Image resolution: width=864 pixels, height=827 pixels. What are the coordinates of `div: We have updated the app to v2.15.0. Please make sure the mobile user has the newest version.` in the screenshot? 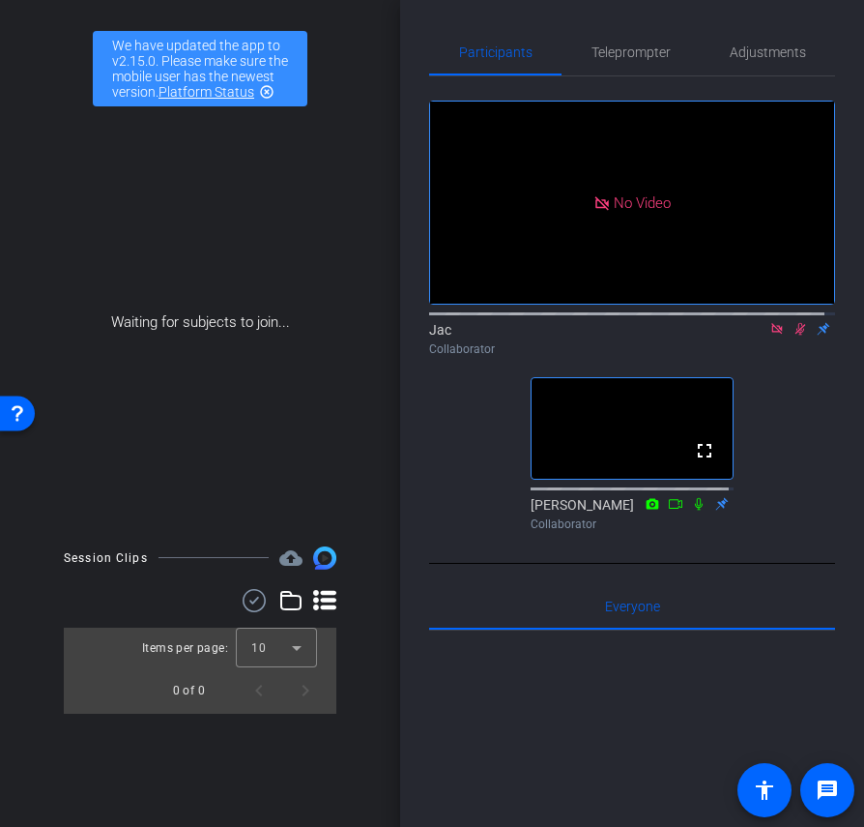 It's located at (200, 69).